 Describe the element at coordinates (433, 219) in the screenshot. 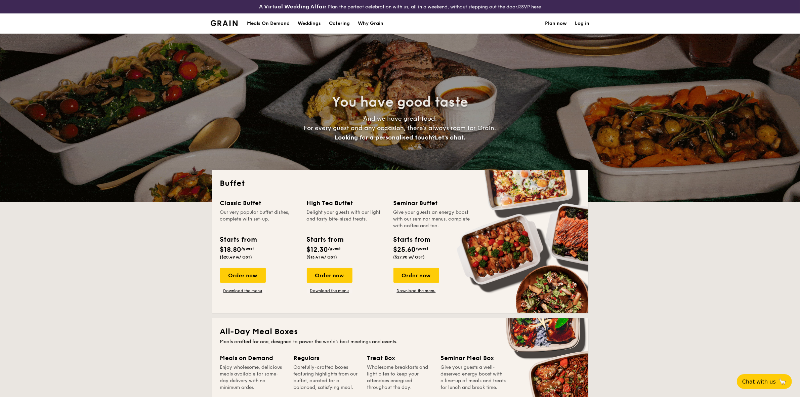

I see `div: Give your guests an energy boost with our seminar menus, complete with coffee and tea.` at that location.